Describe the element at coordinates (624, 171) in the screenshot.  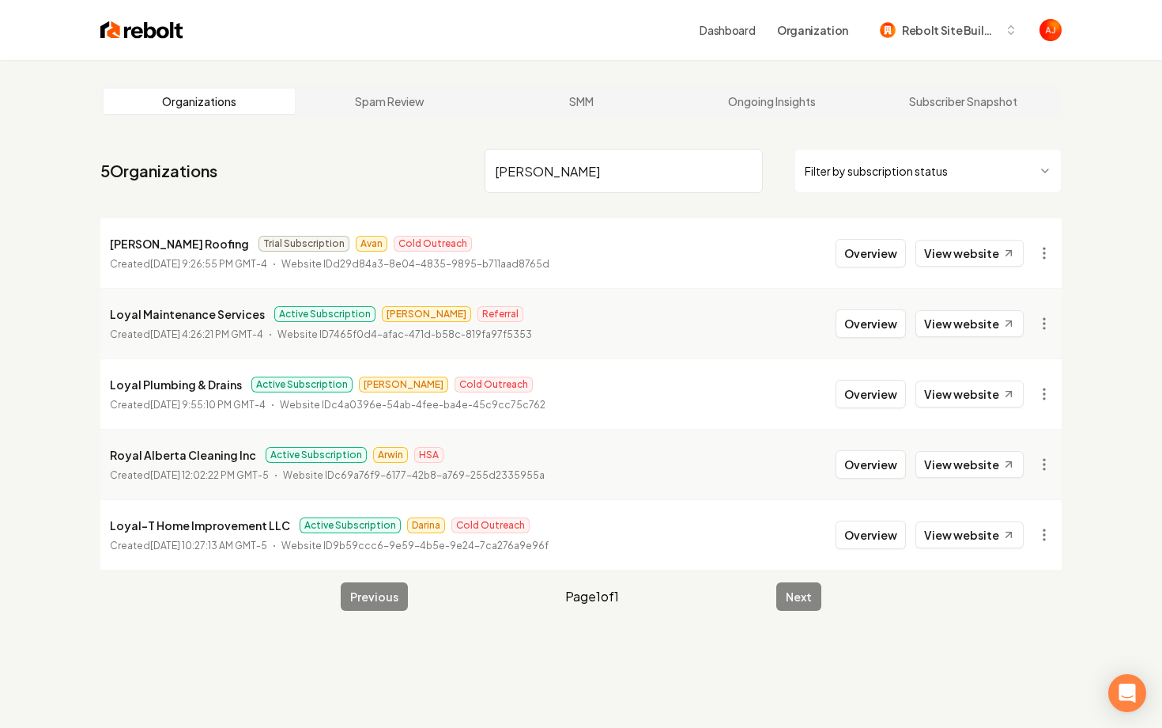
I see `input: Search by name or ID` at that location.